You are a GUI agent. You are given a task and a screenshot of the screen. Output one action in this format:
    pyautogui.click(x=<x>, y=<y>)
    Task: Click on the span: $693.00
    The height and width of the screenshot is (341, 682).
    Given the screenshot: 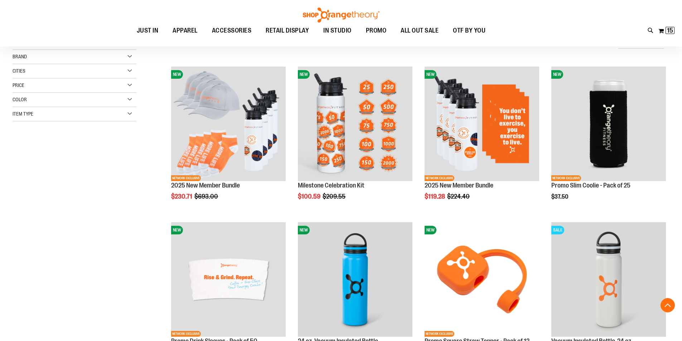 What is the action you would take?
    pyautogui.click(x=206, y=196)
    